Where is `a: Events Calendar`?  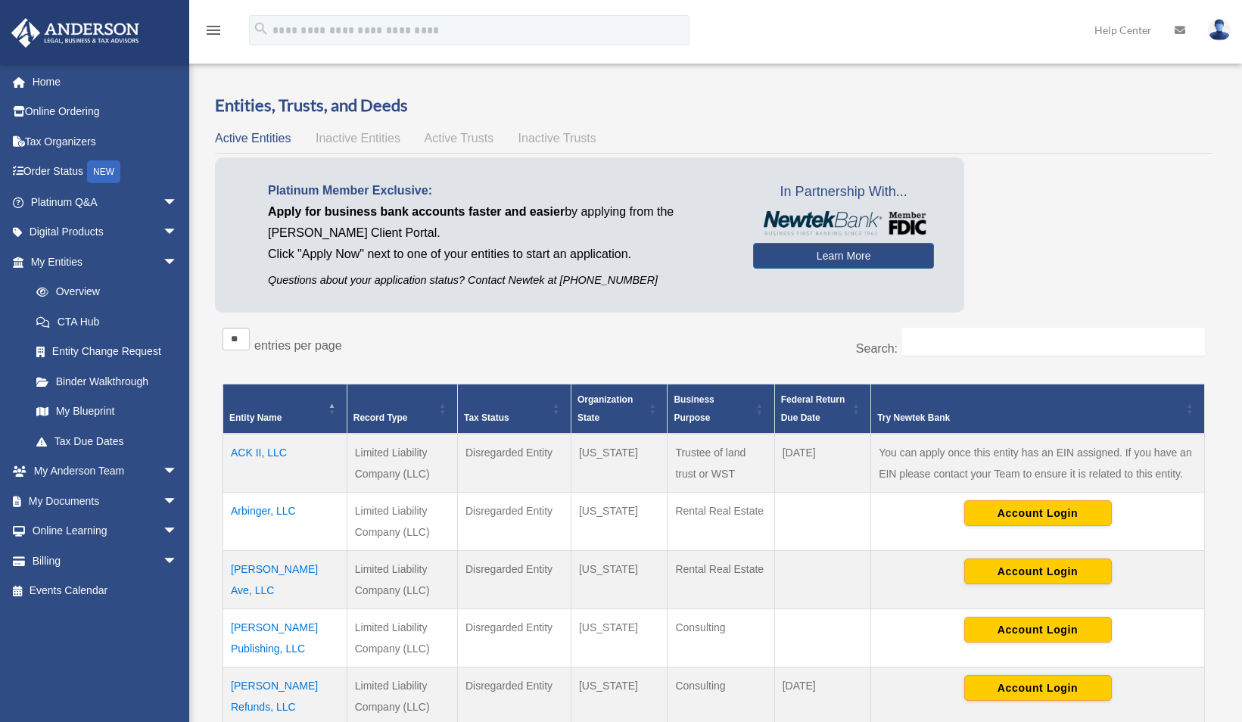 a: Events Calendar is located at coordinates (105, 591).